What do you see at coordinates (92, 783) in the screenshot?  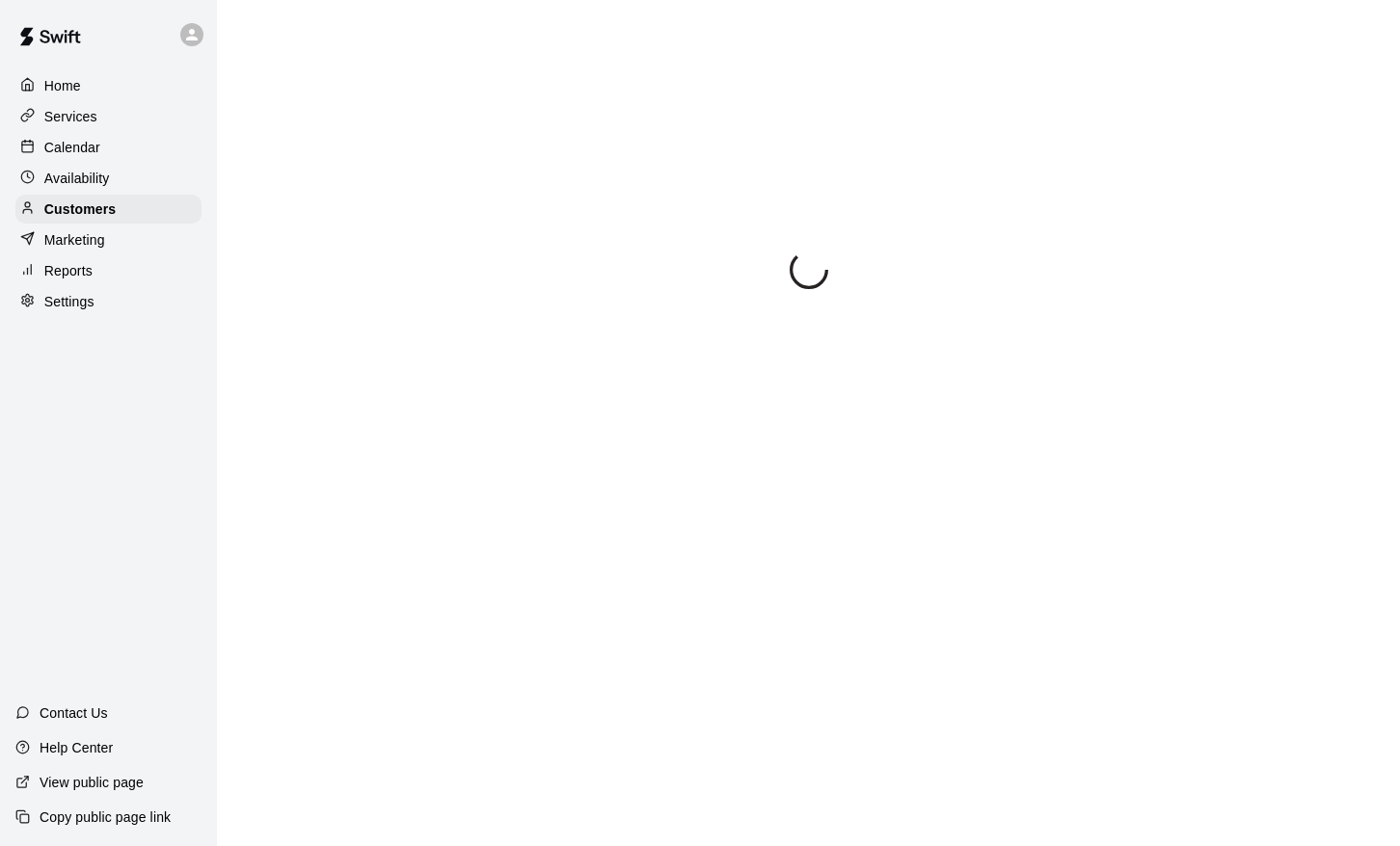 I see `p: View public page` at bounding box center [92, 783].